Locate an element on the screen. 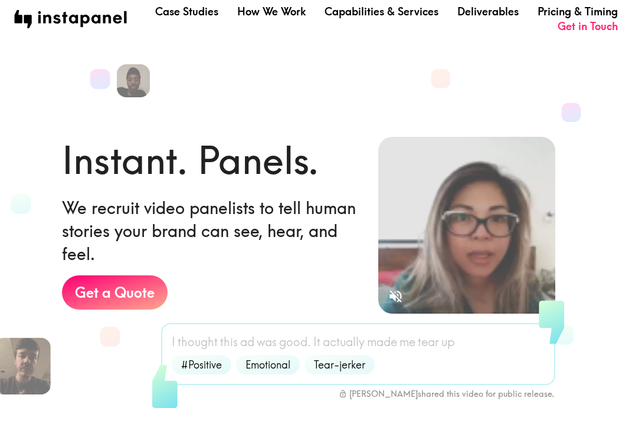 The width and height of the screenshot is (632, 421). span: I is located at coordinates (173, 342).